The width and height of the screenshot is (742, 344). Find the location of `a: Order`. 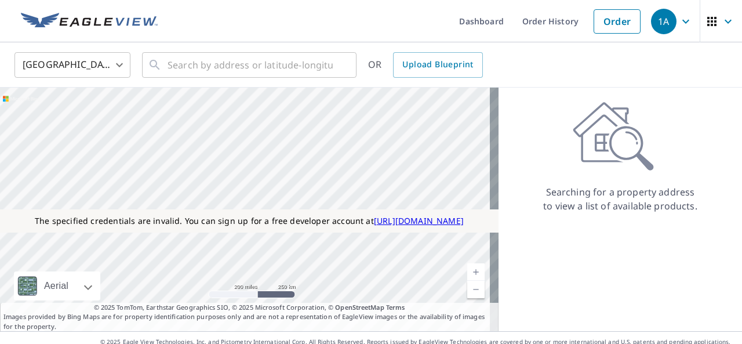

a: Order is located at coordinates (617, 21).